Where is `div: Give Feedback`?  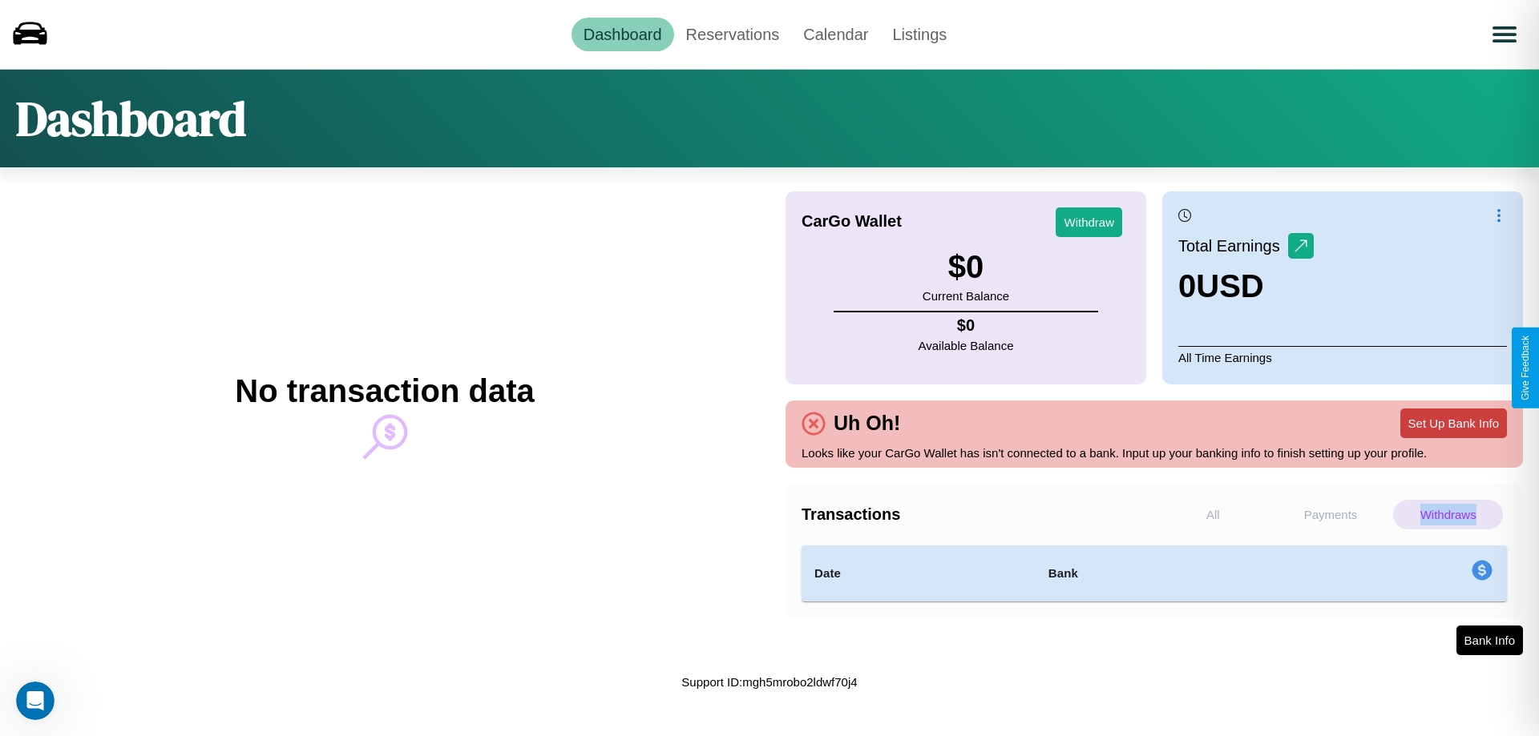
div: Give Feedback is located at coordinates (1525, 368).